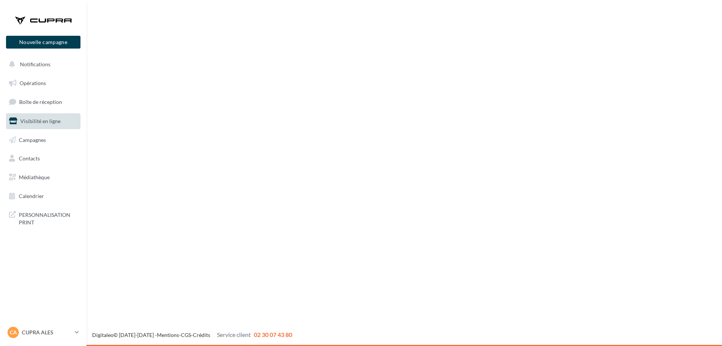 The height and width of the screenshot is (346, 722). Describe the element at coordinates (43, 177) in the screenshot. I see `a: Médiathèque` at that location.